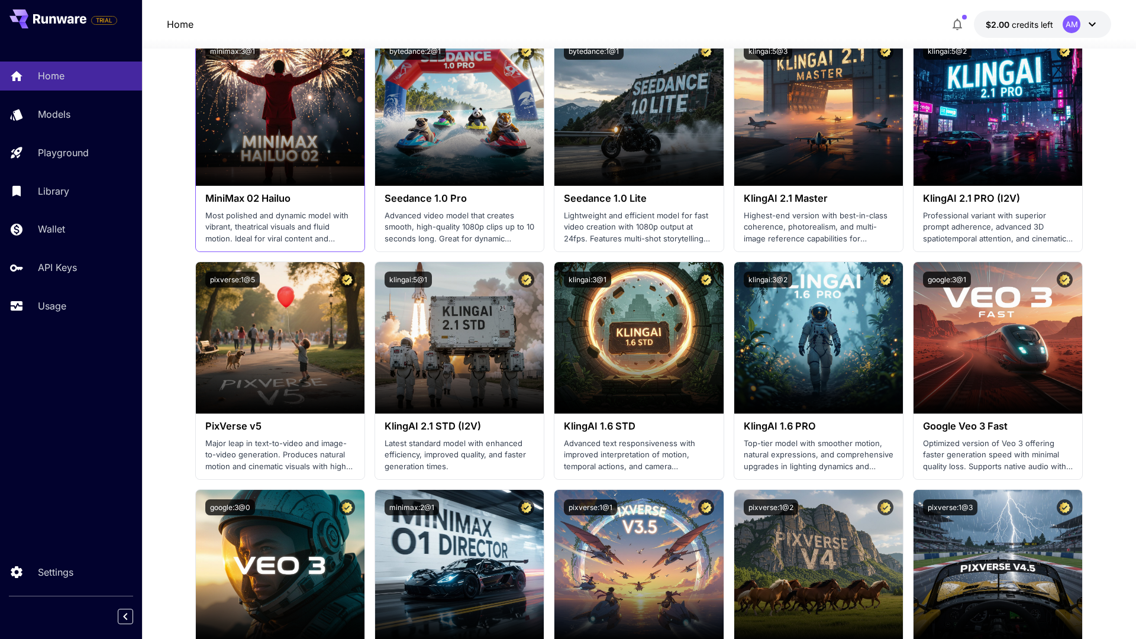  I want to click on p: Major leap in text-to-video and image-to-video generation. Produces natural motion and cinematic ..., so click(280, 455).